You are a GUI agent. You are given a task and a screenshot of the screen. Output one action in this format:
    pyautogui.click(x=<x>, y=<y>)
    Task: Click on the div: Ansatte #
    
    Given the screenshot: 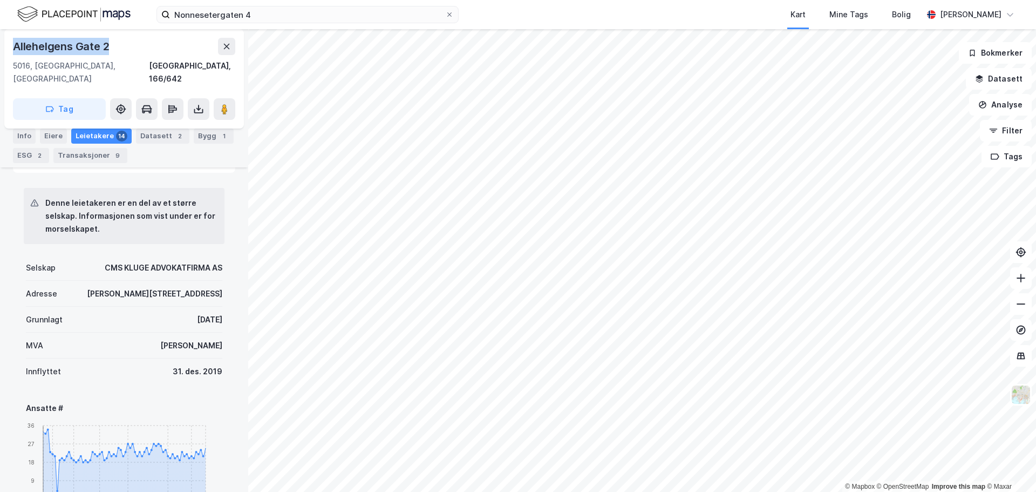 What is the action you would take?
    pyautogui.click(x=124, y=408)
    